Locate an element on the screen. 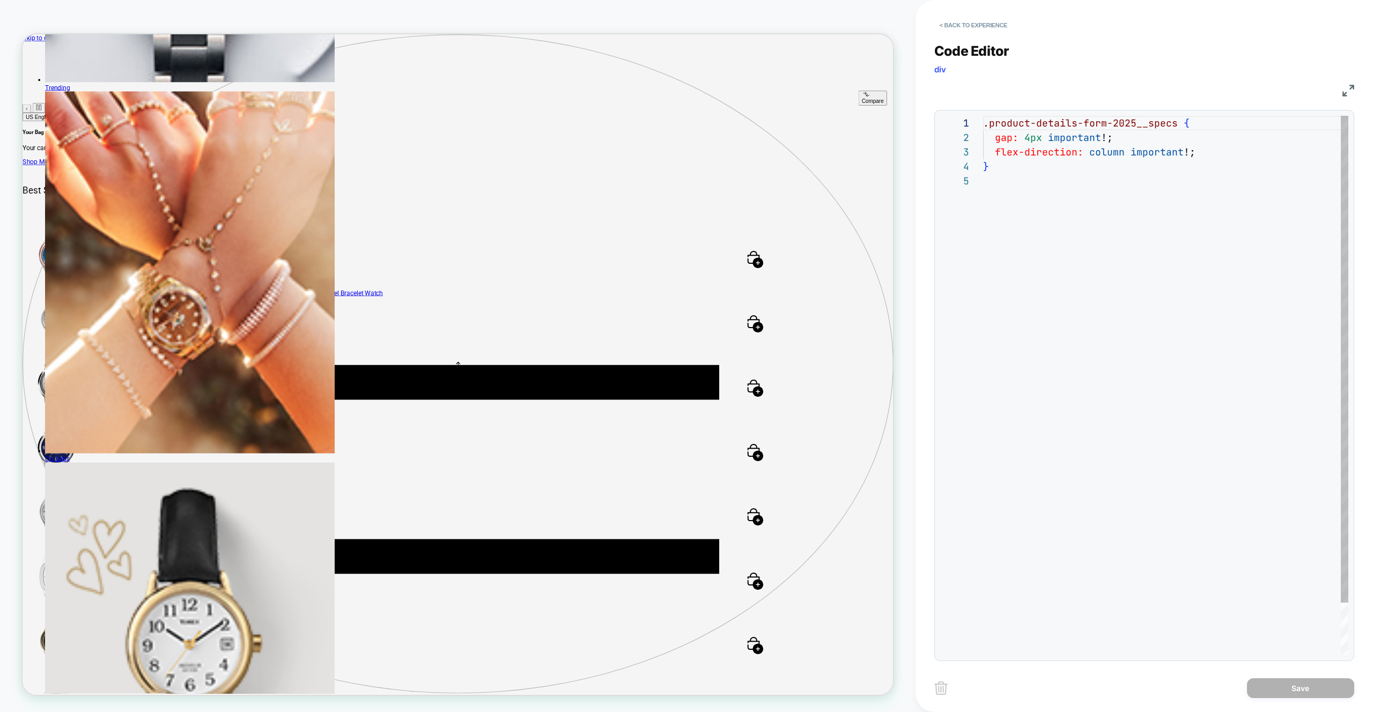 This screenshot has width=1373, height=712. img: fullscreen is located at coordinates (1349, 91).